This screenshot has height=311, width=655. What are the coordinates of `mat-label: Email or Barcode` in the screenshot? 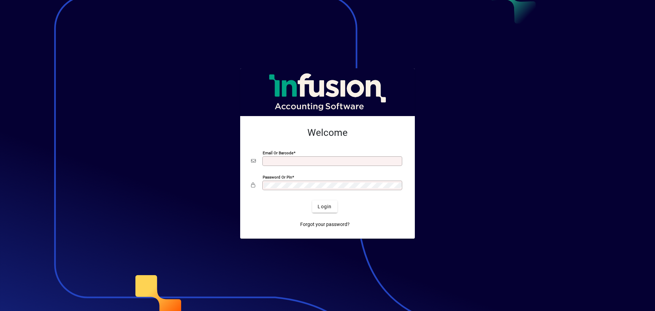 It's located at (278, 153).